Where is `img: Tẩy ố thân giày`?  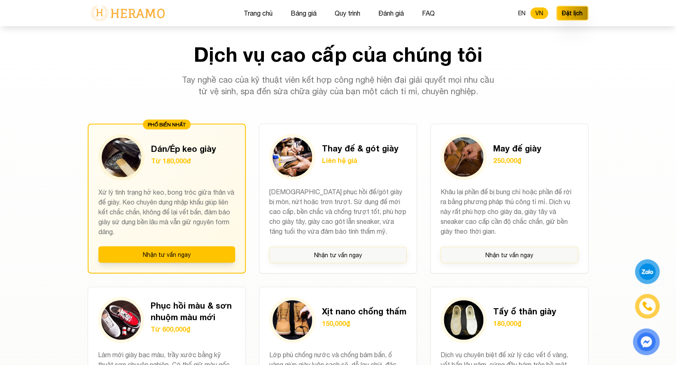
img: Tẩy ố thân giày is located at coordinates (463, 320).